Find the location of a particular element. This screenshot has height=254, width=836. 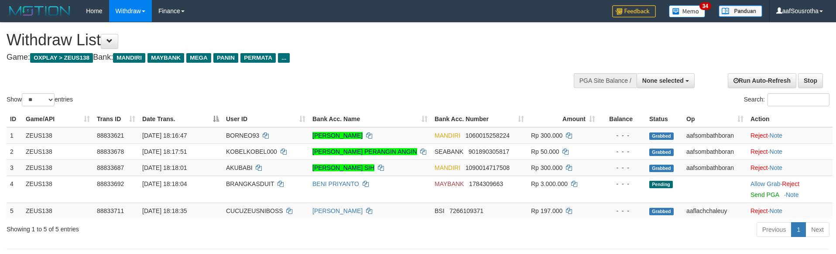

label: Search: is located at coordinates (786, 100).